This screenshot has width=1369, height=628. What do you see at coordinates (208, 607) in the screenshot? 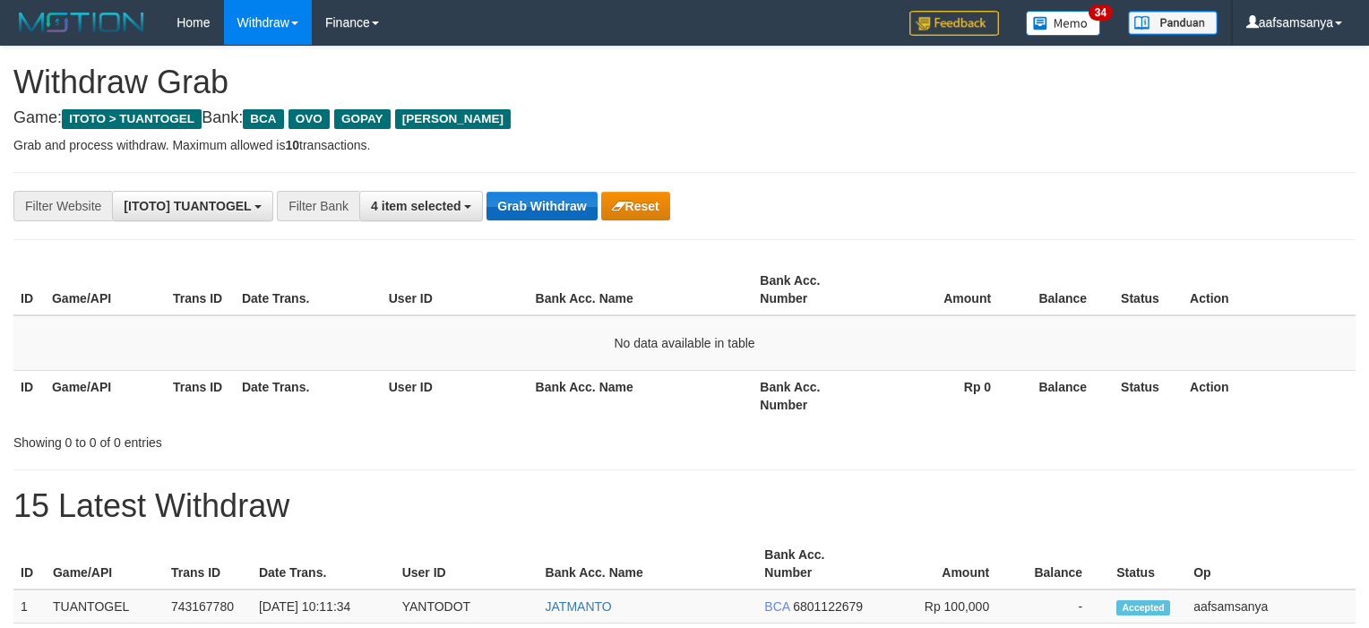
I see `td: 743167780` at bounding box center [208, 607].